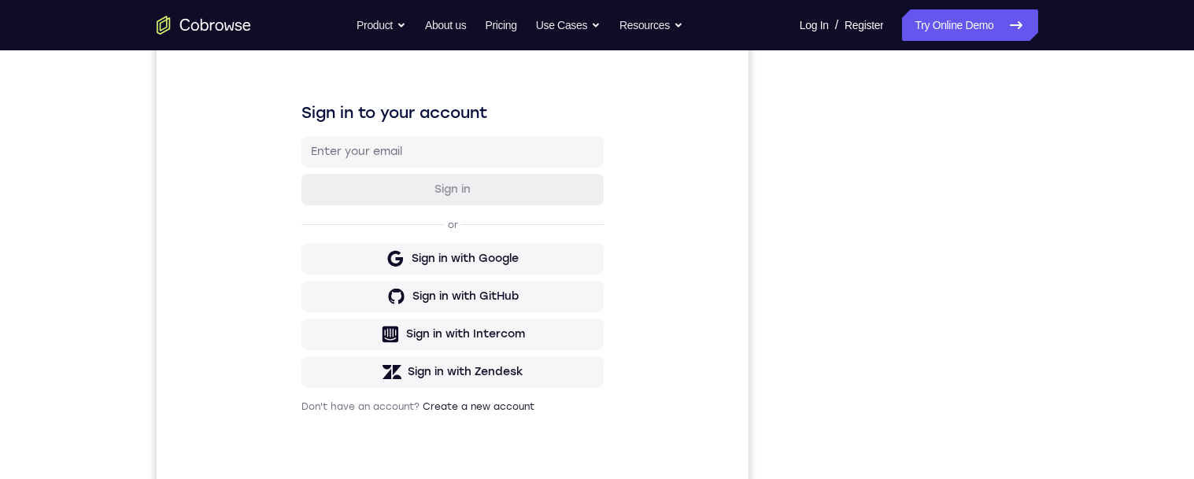 This screenshot has width=1194, height=479. What do you see at coordinates (969, 25) in the screenshot?
I see `a: Try Online Demo` at bounding box center [969, 25].